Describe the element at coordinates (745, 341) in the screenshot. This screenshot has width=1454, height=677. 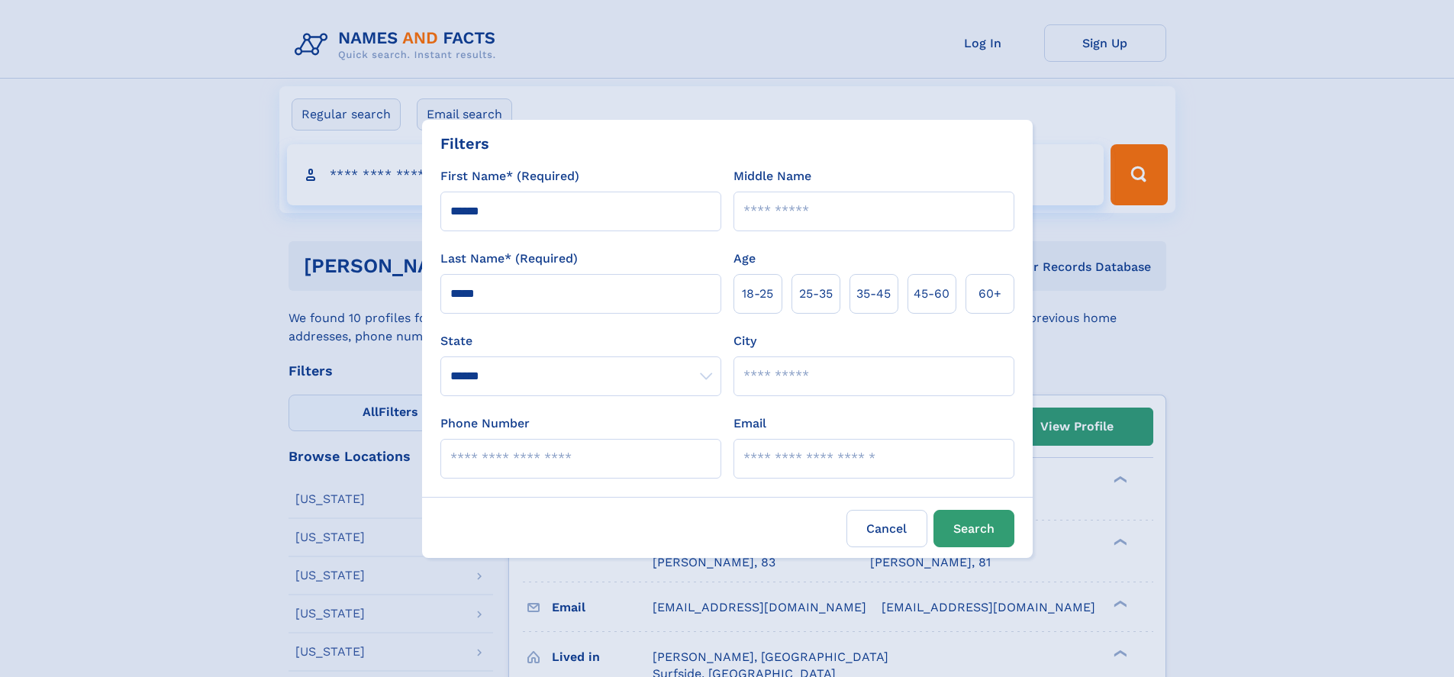
I see `label: City` at that location.